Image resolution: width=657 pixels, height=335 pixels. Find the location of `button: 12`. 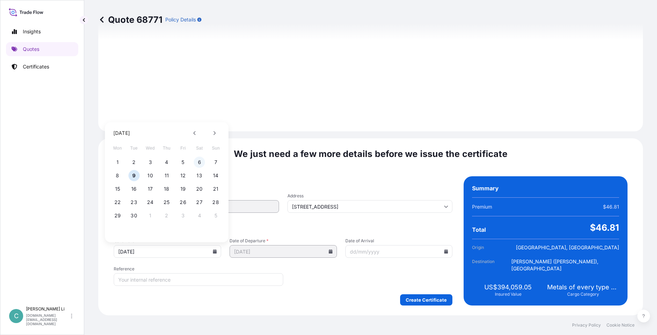

button: 12 is located at coordinates (183, 176).